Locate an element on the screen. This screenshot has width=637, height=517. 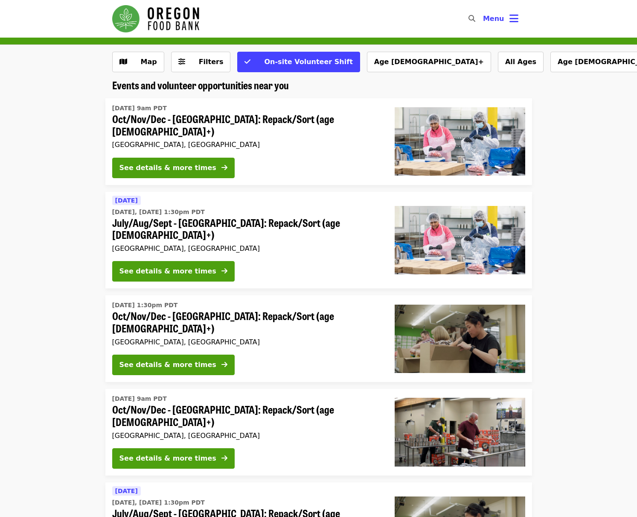
button: Show map view is located at coordinates (138, 62).